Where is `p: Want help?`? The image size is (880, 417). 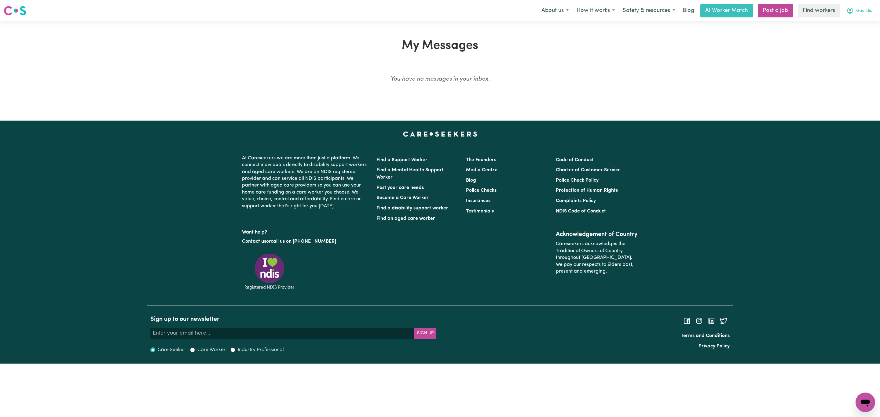
p: Want help? is located at coordinates (305, 231).